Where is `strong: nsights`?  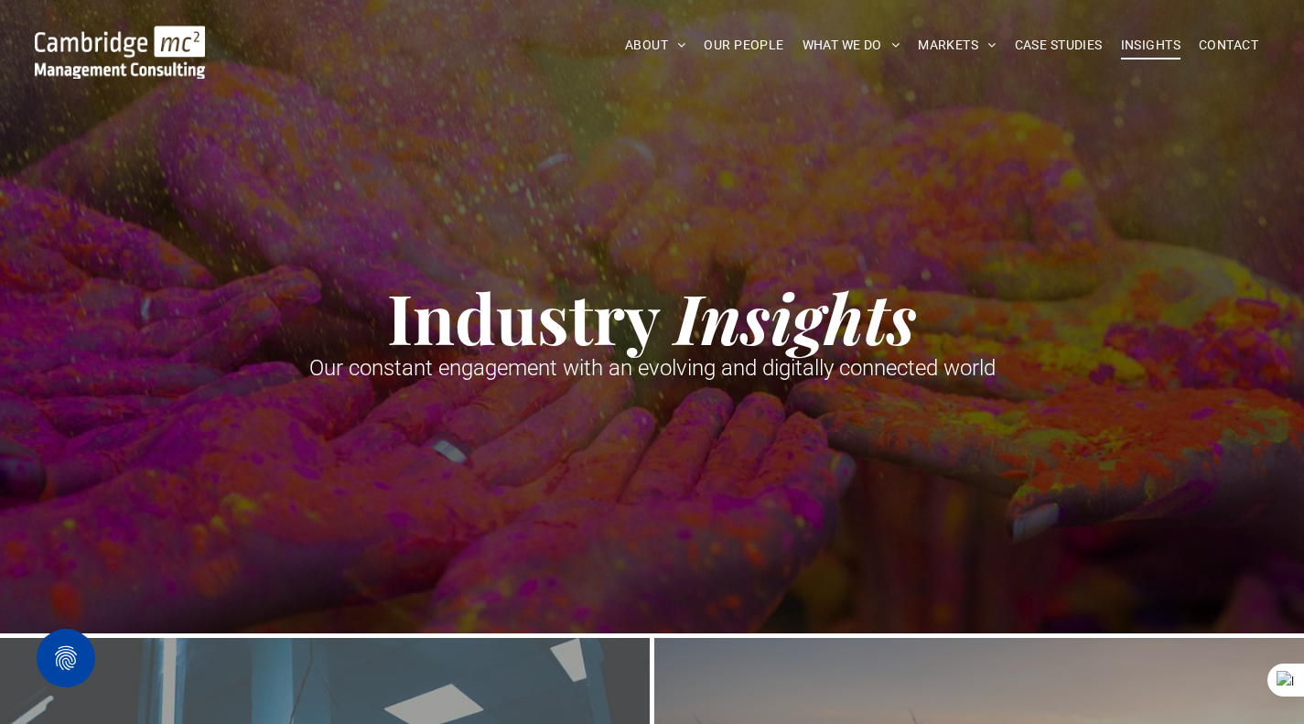
strong: nsights is located at coordinates (808, 317).